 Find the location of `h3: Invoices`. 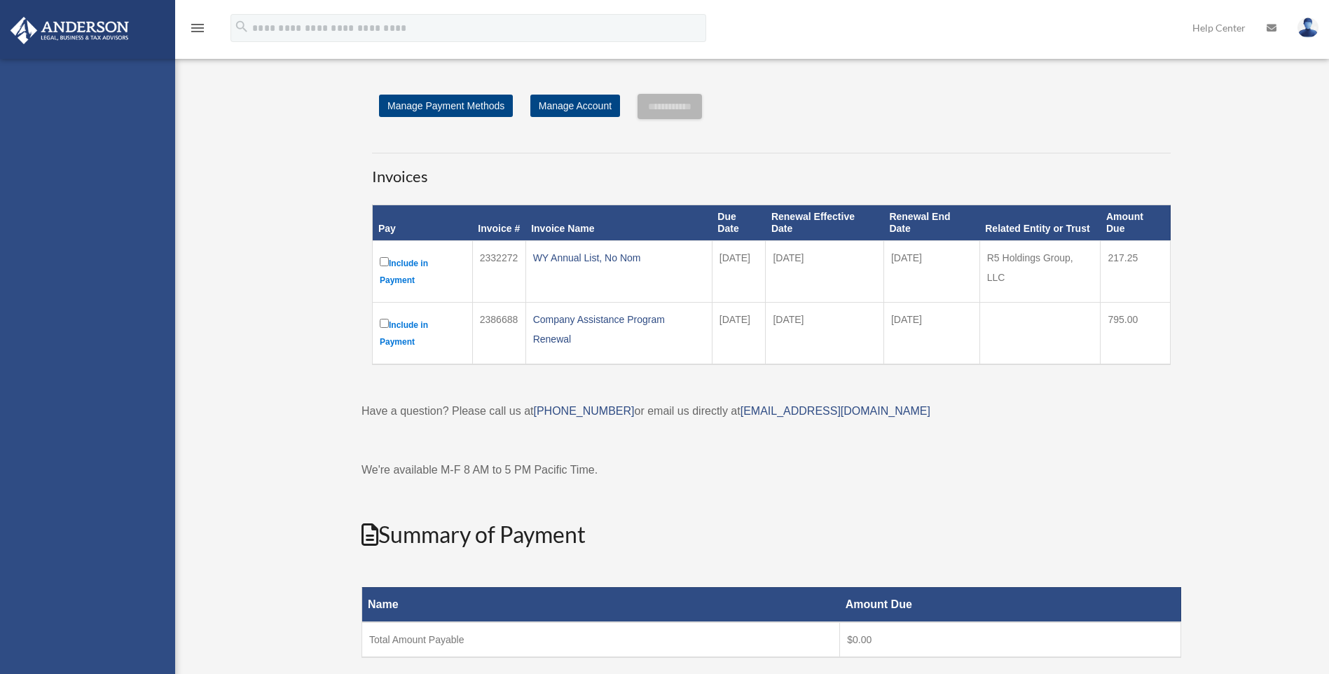

h3: Invoices is located at coordinates (771, 170).